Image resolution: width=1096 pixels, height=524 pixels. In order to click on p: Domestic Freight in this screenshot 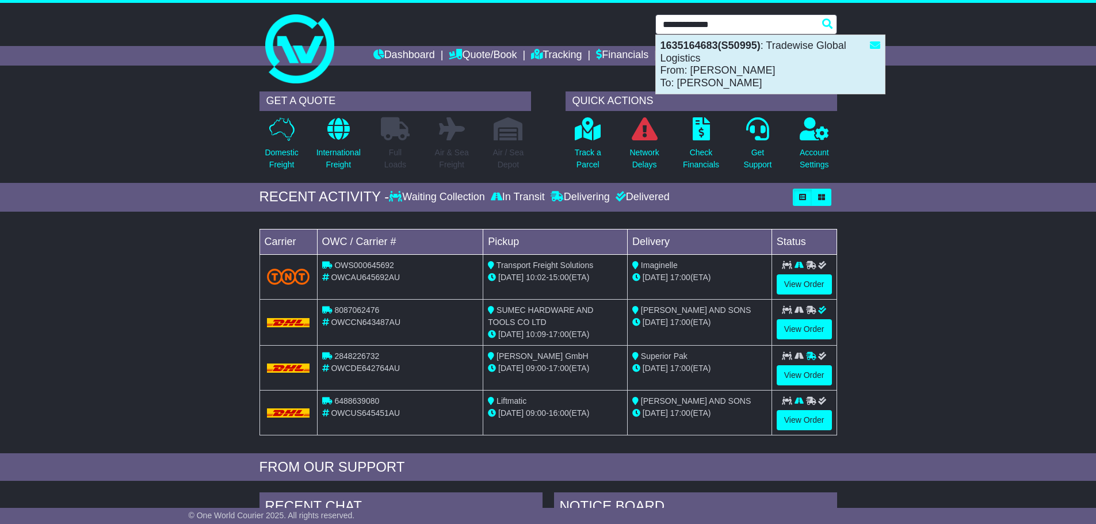, I will do `click(281, 159)`.